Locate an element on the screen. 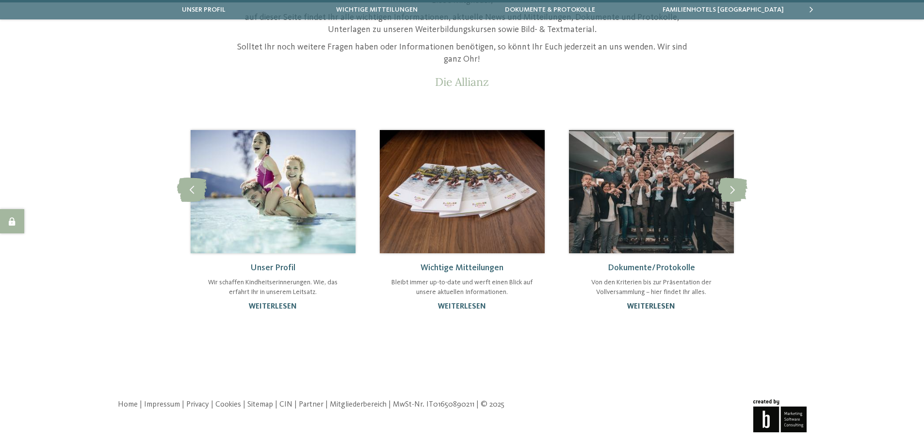 The height and width of the screenshot is (442, 924). p: auf dieser Seite findet Ihr alle wichtigen Informationen, aktuelle News und Mitteilungen, Dokumen... is located at coordinates (462, 24).